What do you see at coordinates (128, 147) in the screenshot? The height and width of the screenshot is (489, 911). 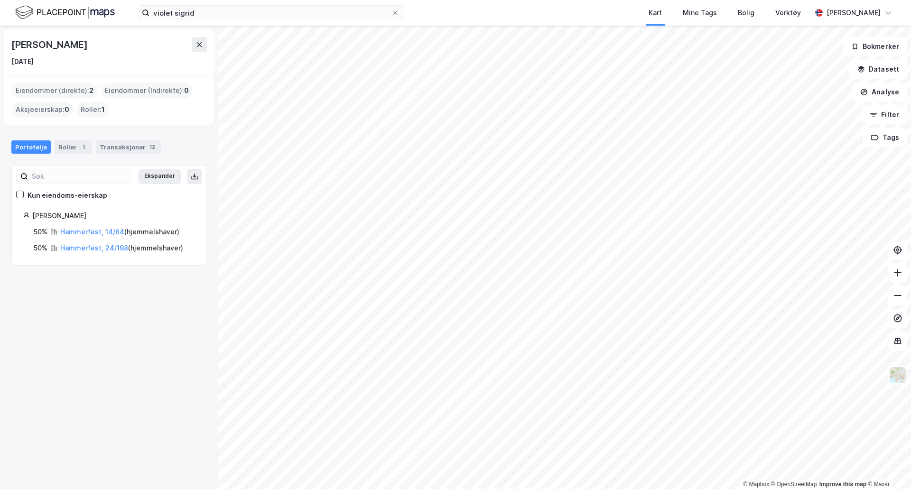 I see `div: Transaksjoner` at bounding box center [128, 147].